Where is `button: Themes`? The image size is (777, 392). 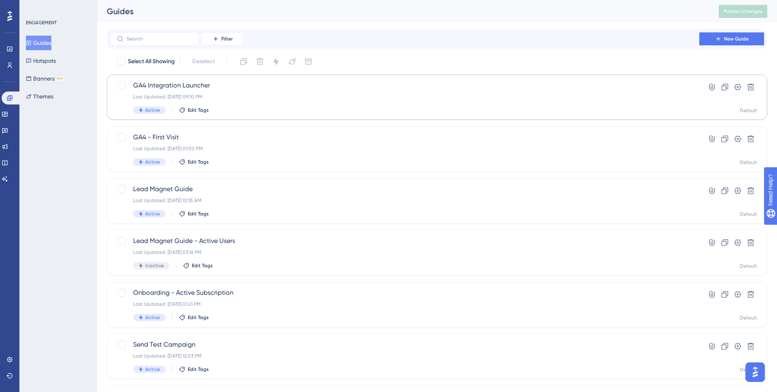
button: Themes is located at coordinates (40, 96).